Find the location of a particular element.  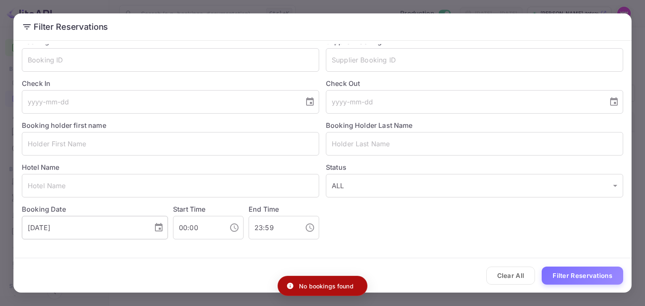

button: Choose time, selected time is 11:59 PM is located at coordinates (310, 228).